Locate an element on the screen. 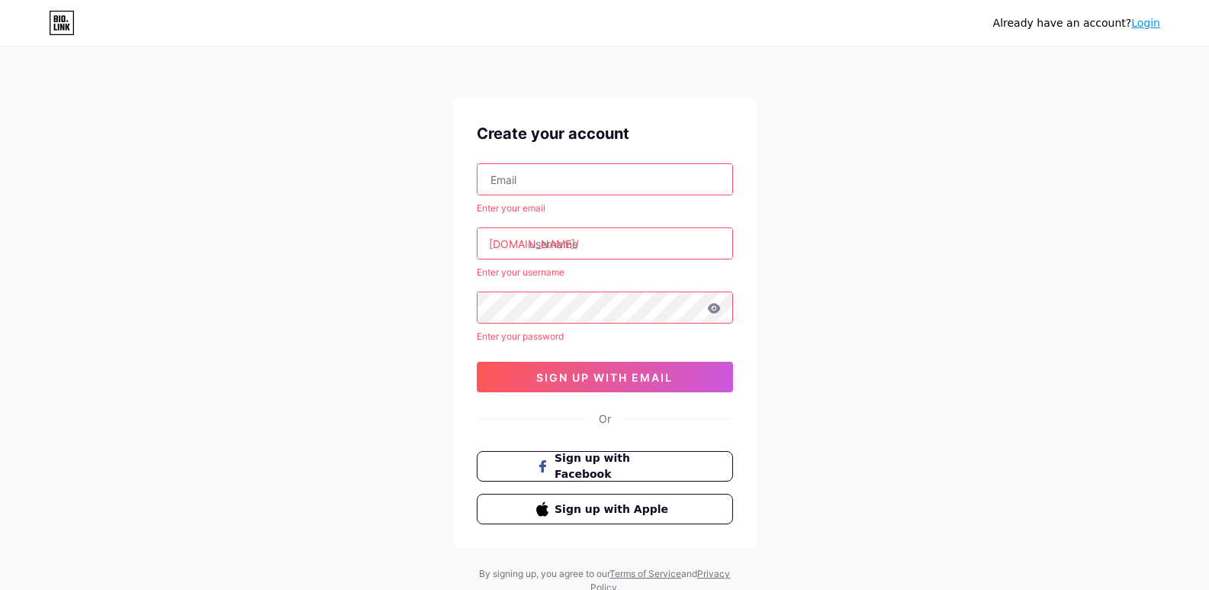 The height and width of the screenshot is (590, 1209). span: Sign up with Facebook is located at coordinates (613, 466).